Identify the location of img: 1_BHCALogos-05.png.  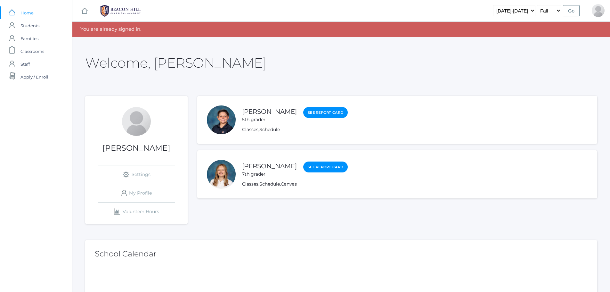
(120, 11).